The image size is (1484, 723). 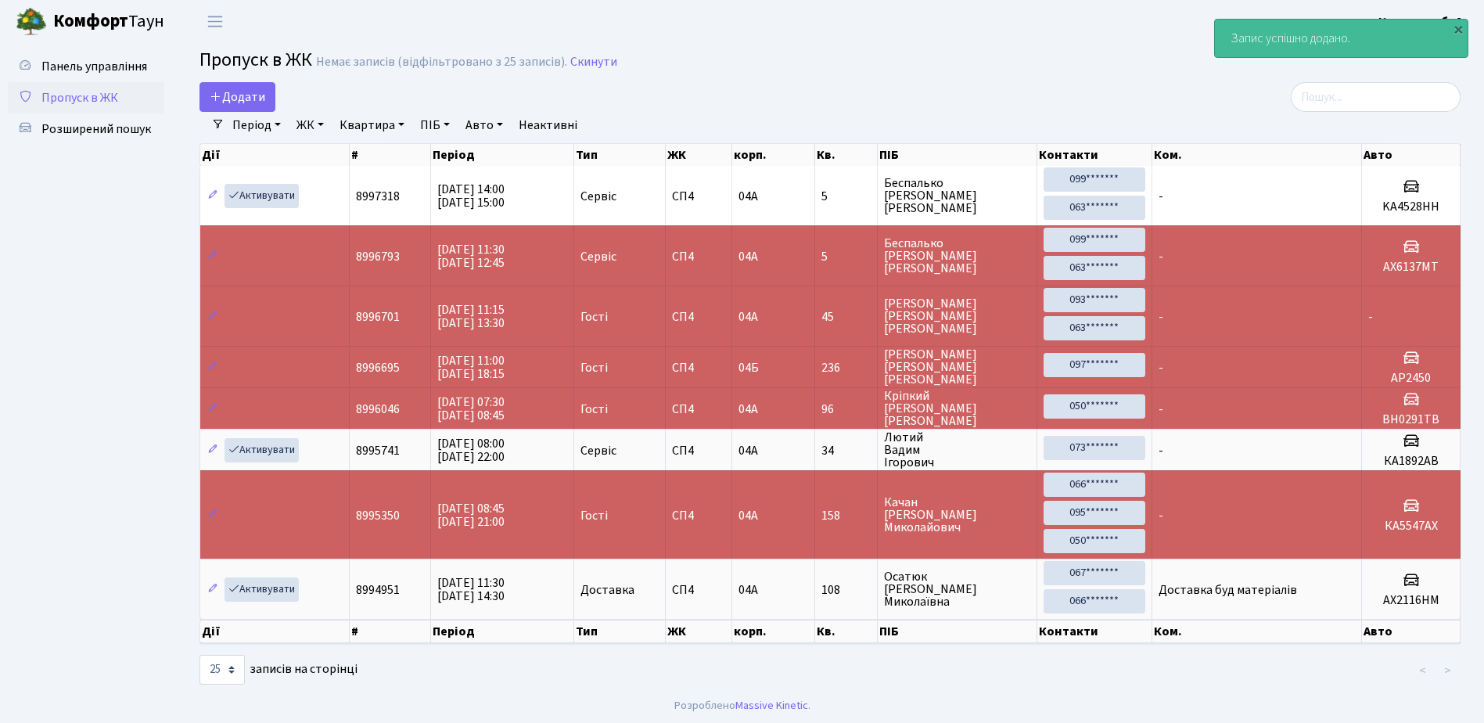 What do you see at coordinates (742, 706) in the screenshot?
I see `div: Розроблено .` at bounding box center [742, 706].